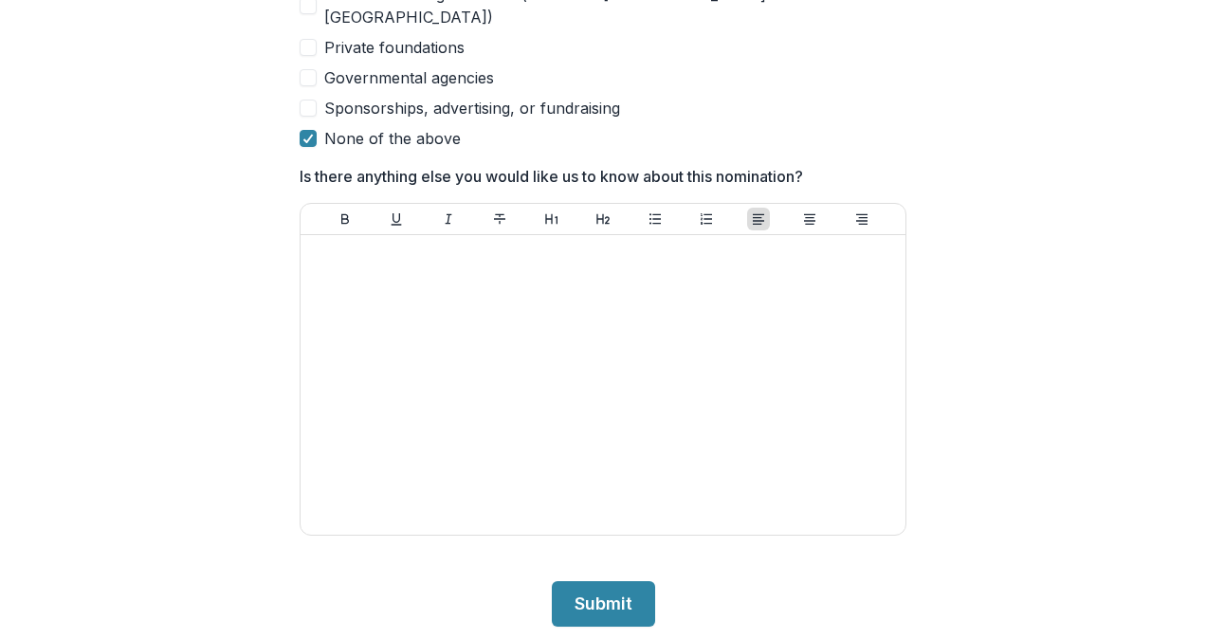 The image size is (1206, 639). I want to click on span: Sponsorships, advertising, or fundraising, so click(472, 108).